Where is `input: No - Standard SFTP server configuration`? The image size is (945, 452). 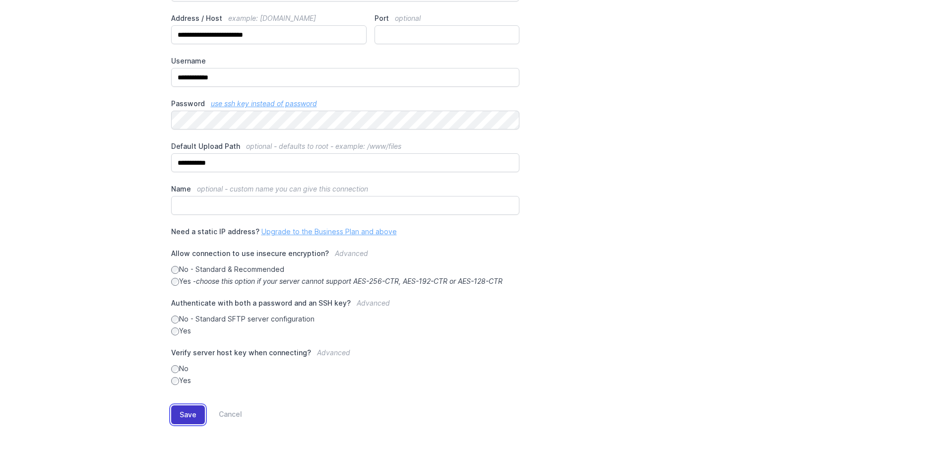
input: No - Standard SFTP server configuration is located at coordinates (175, 320).